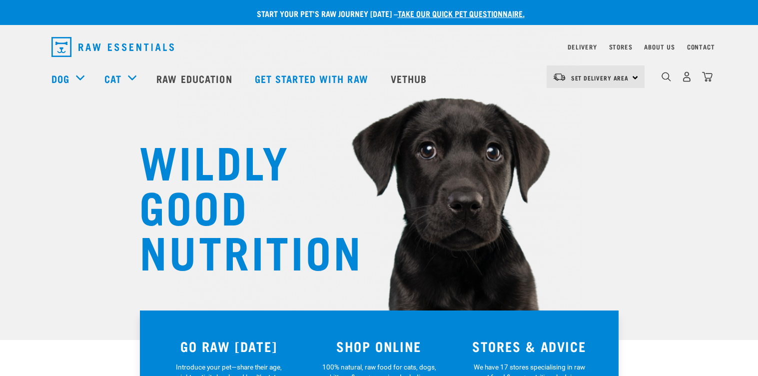  Describe the element at coordinates (686, 76) in the screenshot. I see `img: user.png` at that location.